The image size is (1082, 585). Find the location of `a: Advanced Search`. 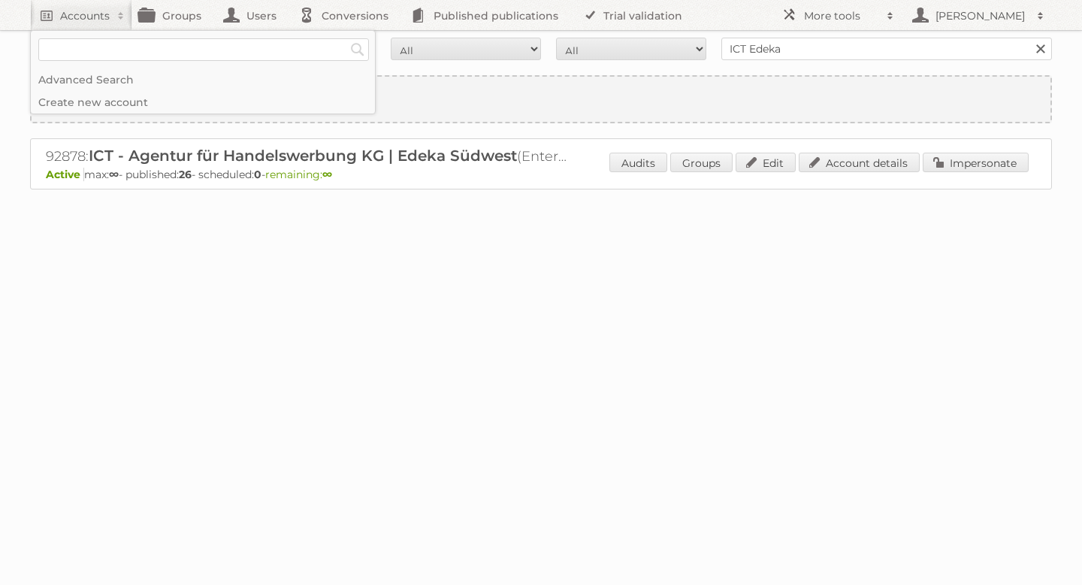

a: Advanced Search is located at coordinates (203, 80).